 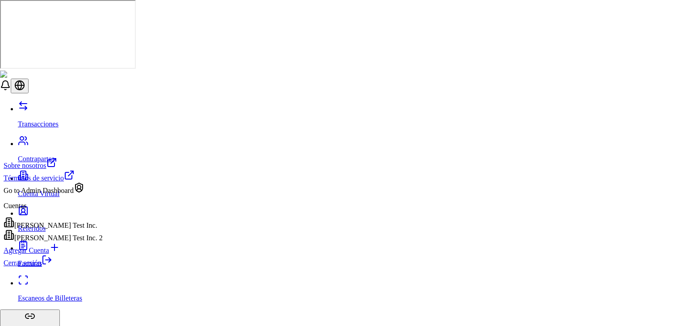 I want to click on a: Cerrar sesión, so click(x=28, y=263).